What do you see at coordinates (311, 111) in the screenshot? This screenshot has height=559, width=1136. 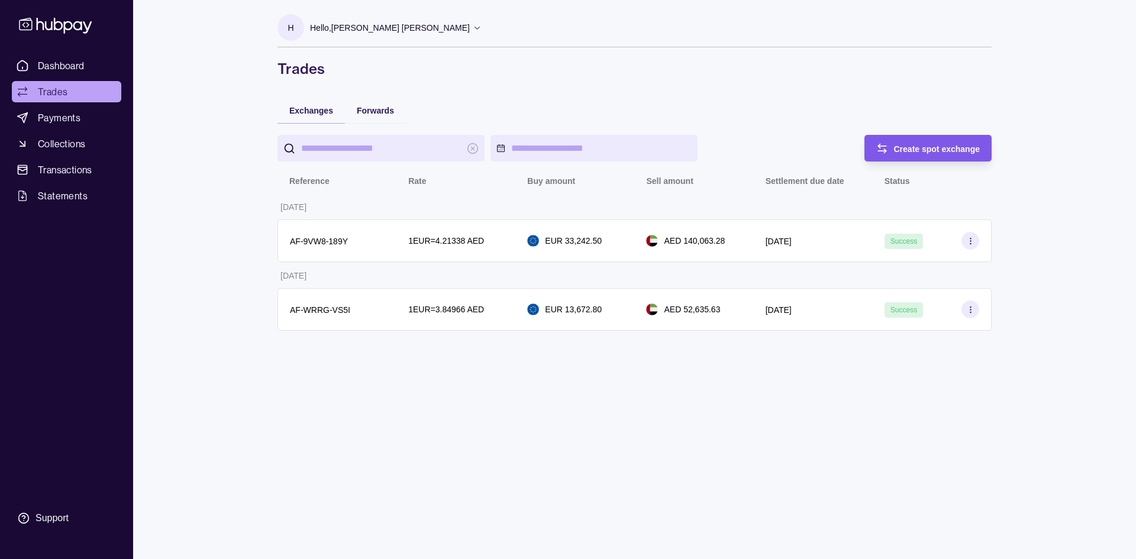 I see `span: Exchanges` at bounding box center [311, 111].